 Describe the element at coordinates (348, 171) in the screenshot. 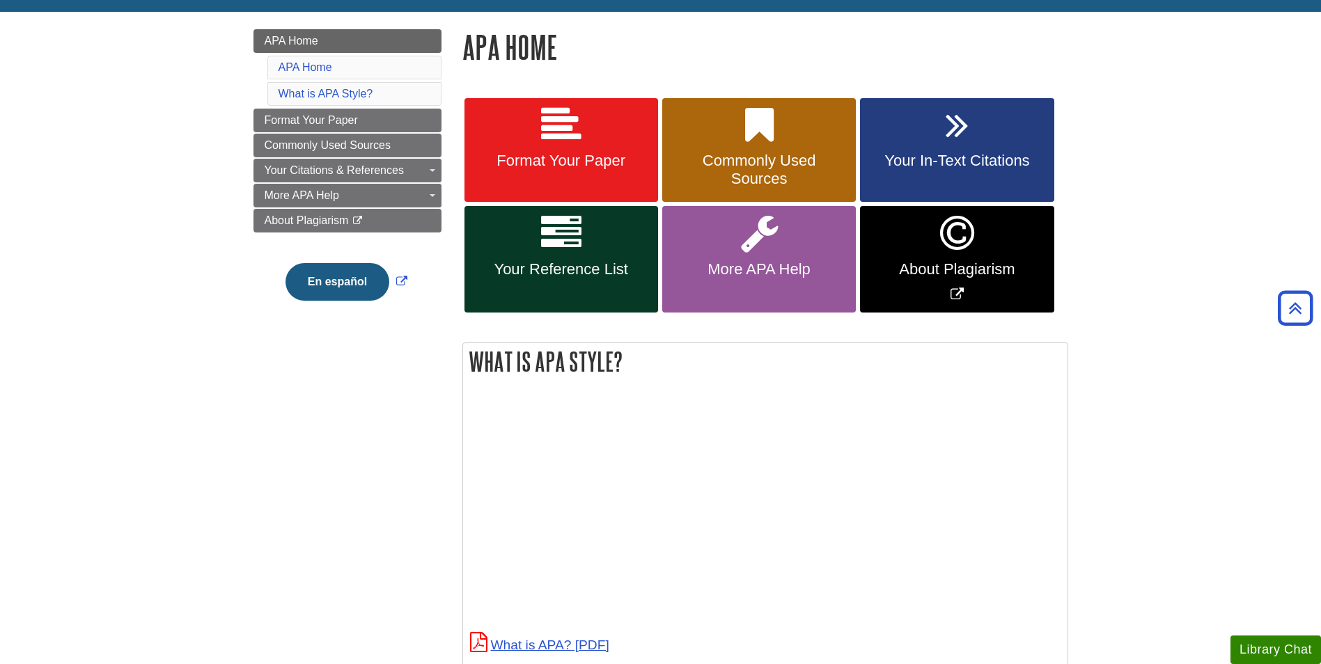

I see `a: Your Citations & References` at that location.